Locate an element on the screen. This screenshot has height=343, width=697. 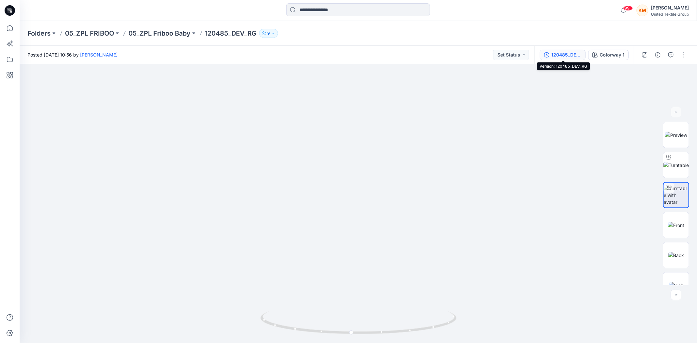
a: 05_ZPL FRIBOO is located at coordinates (90, 33).